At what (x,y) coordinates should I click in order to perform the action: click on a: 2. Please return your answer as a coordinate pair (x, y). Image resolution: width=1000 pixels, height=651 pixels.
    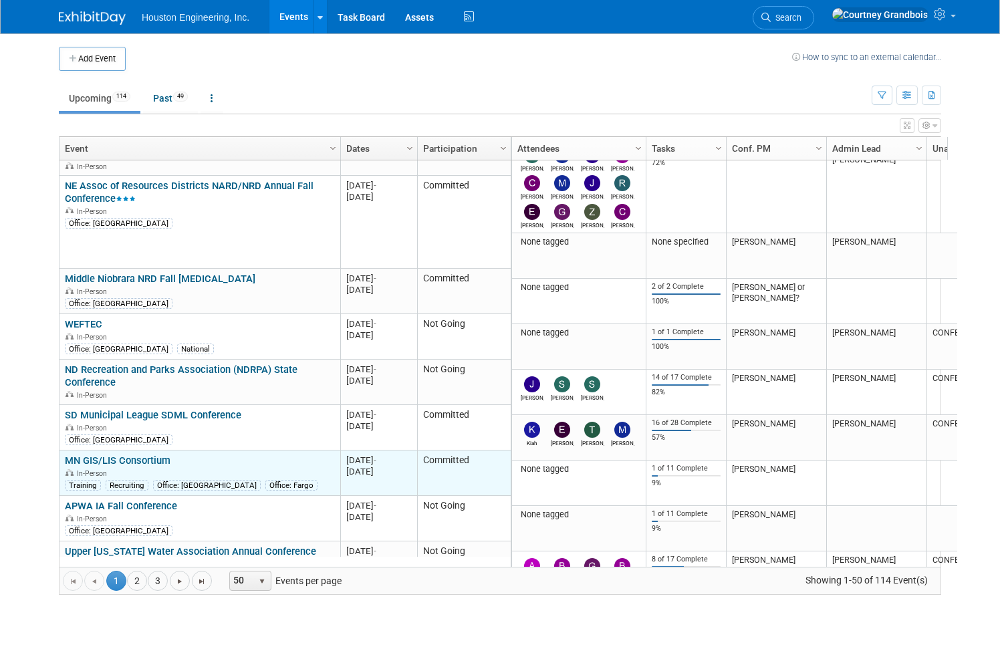
    Looking at the image, I should click on (137, 581).